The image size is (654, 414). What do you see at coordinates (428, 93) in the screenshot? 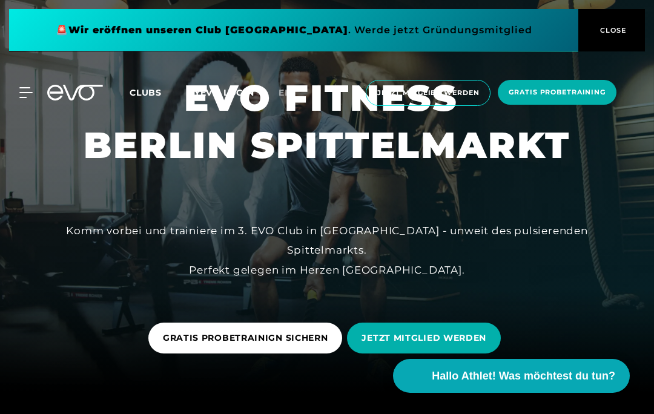
I see `a: Jetzt Mitglied werden` at bounding box center [428, 93].